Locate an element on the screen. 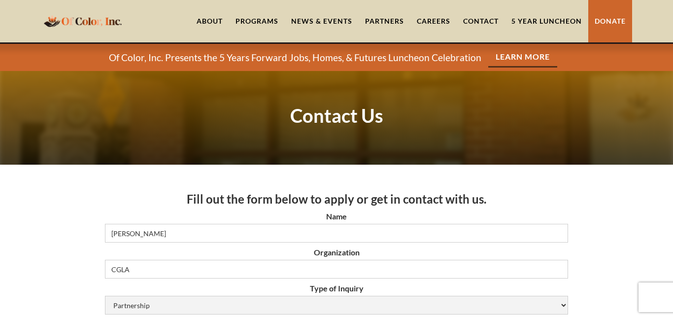 The height and width of the screenshot is (319, 673). a: home is located at coordinates (83, 21).